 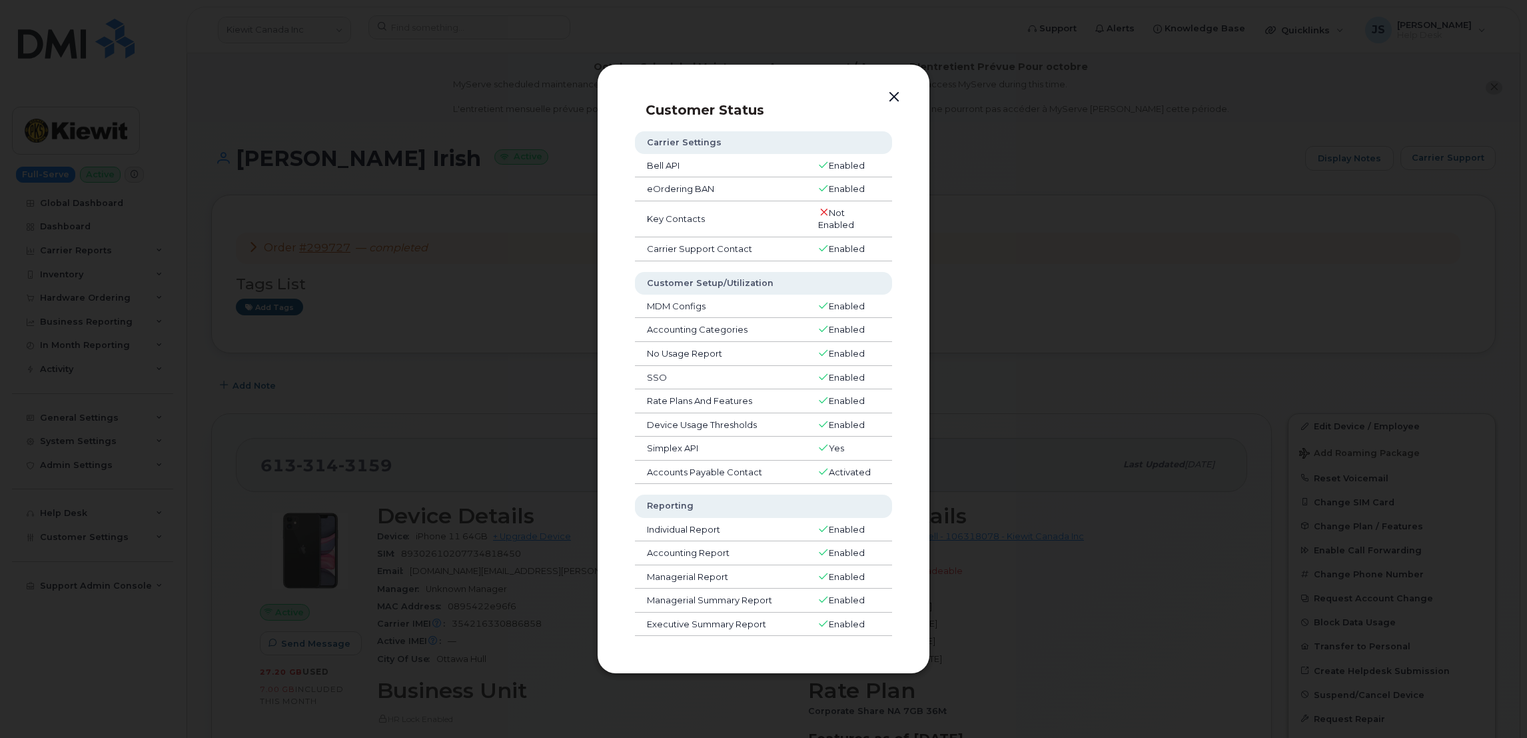 I want to click on th: Reporting, so click(x=764, y=506).